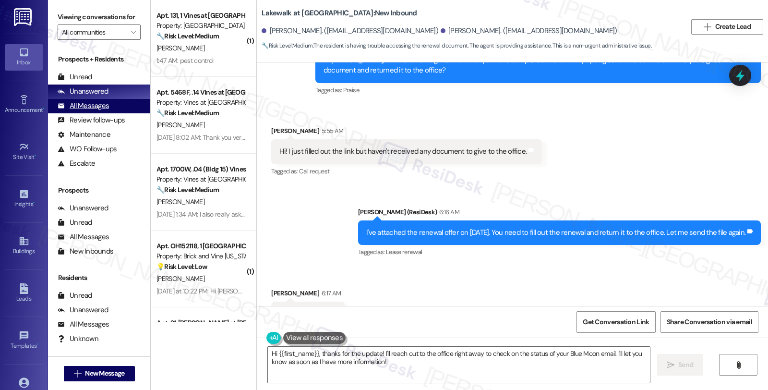 This screenshot has width=768, height=390. What do you see at coordinates (94, 32) in the screenshot?
I see `input: All communities` at bounding box center [94, 32].